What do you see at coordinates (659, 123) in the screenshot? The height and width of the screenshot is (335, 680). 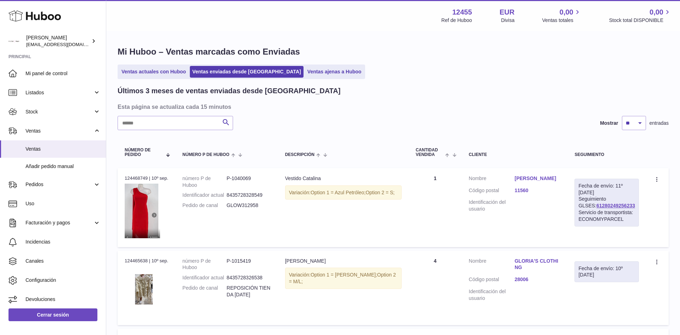 I see `span: entradas` at bounding box center [659, 123].